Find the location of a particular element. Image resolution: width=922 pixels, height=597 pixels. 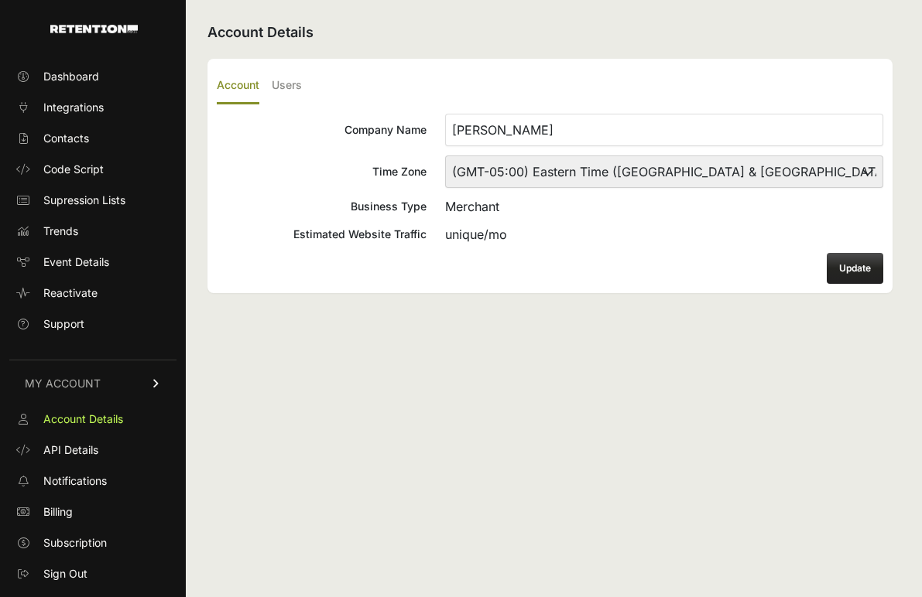

input: Company Name is located at coordinates (664, 130).